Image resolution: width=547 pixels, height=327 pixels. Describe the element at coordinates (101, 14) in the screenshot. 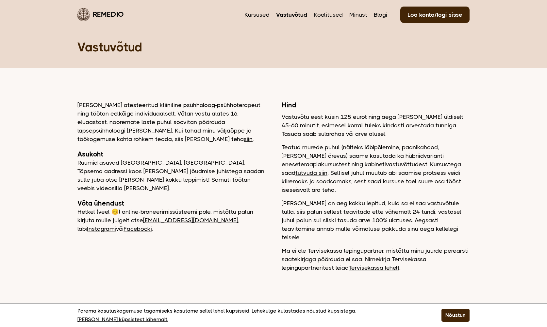

I see `a: Remedio` at that location.